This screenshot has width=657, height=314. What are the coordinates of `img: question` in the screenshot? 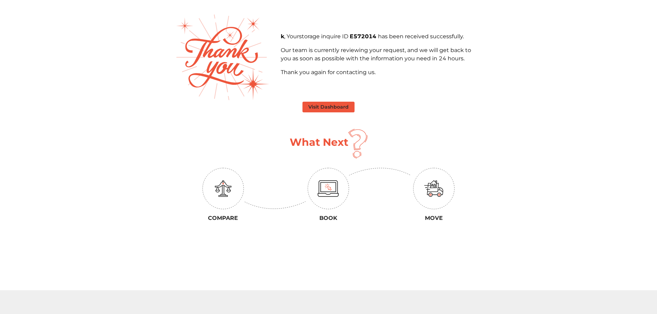 It's located at (358, 144).